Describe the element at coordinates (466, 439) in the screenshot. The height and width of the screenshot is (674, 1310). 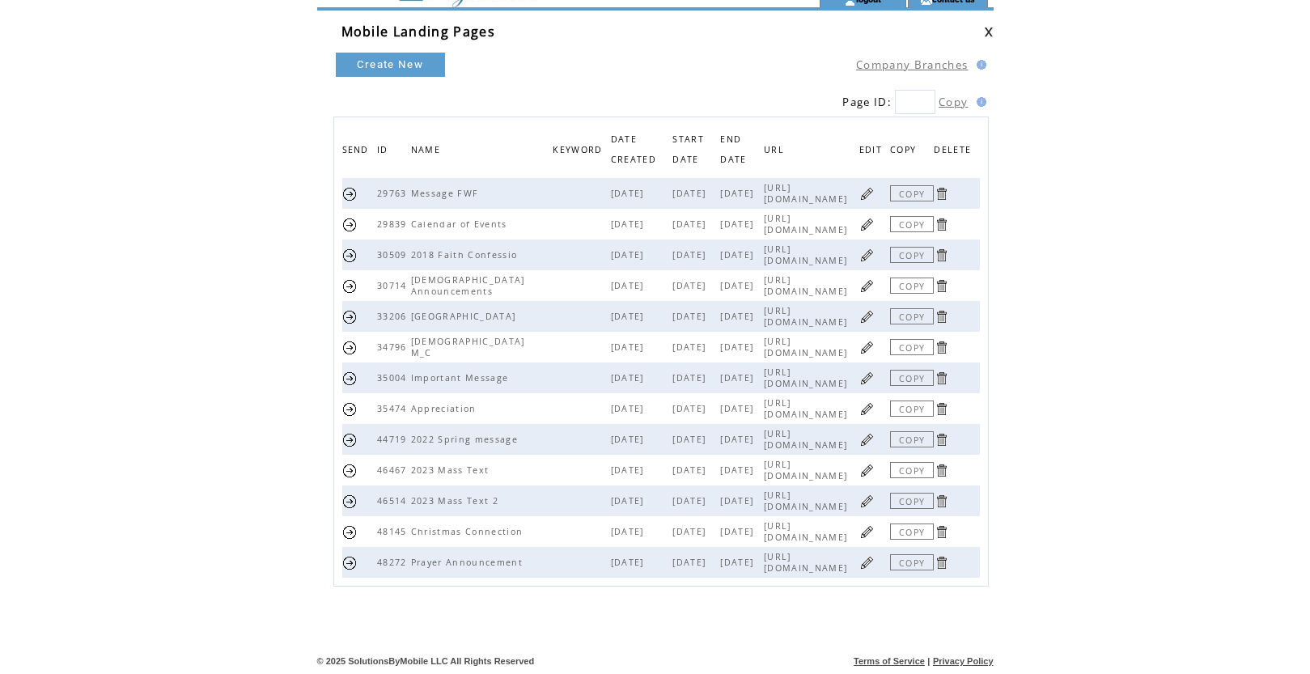
I see `span: 2022 Spring message` at that location.